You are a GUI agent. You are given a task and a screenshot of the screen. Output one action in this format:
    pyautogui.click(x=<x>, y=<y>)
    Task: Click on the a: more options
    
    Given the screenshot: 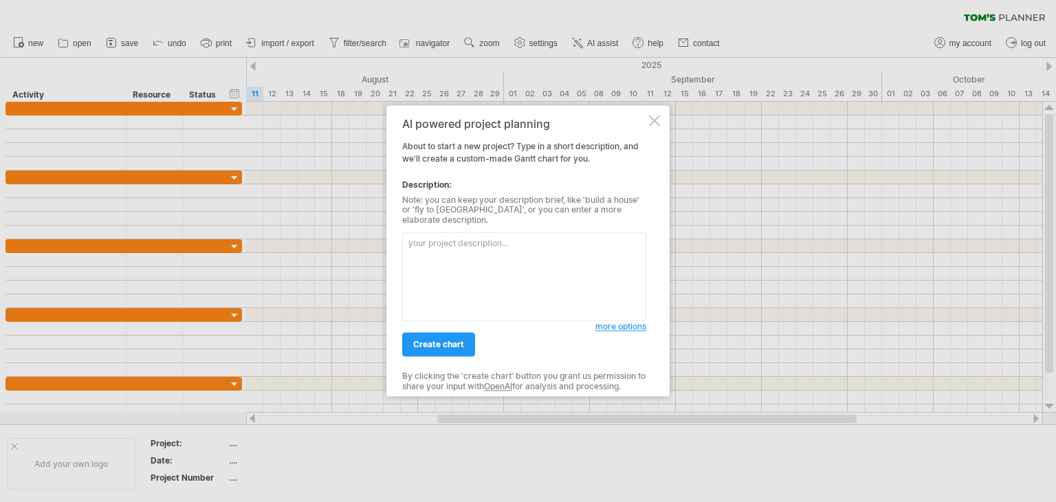 What is the action you would take?
    pyautogui.click(x=621, y=327)
    